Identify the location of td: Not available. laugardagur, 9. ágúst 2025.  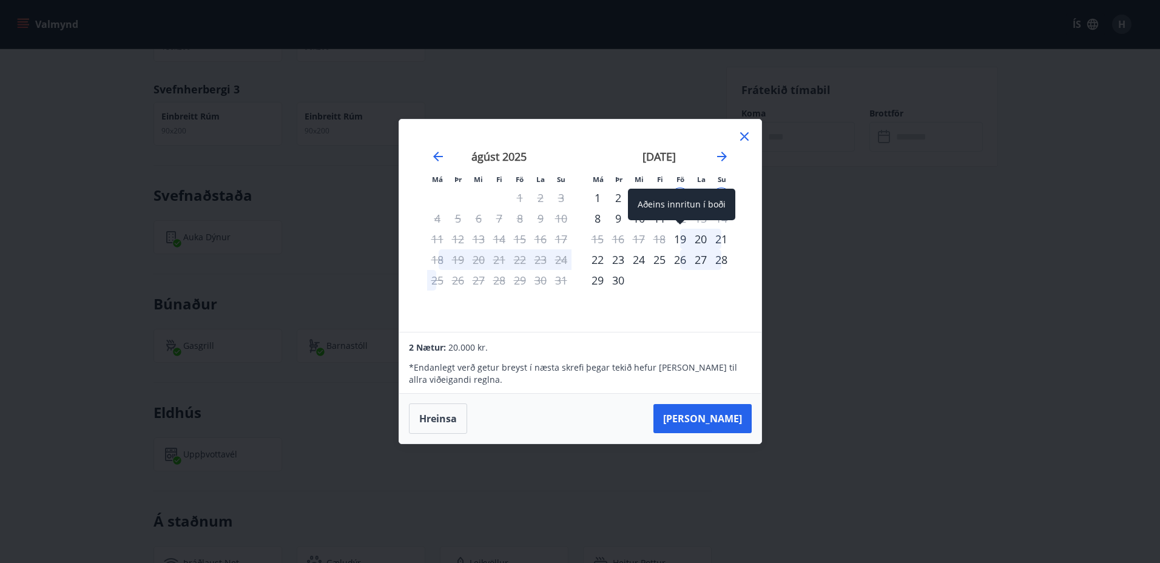
(541, 218).